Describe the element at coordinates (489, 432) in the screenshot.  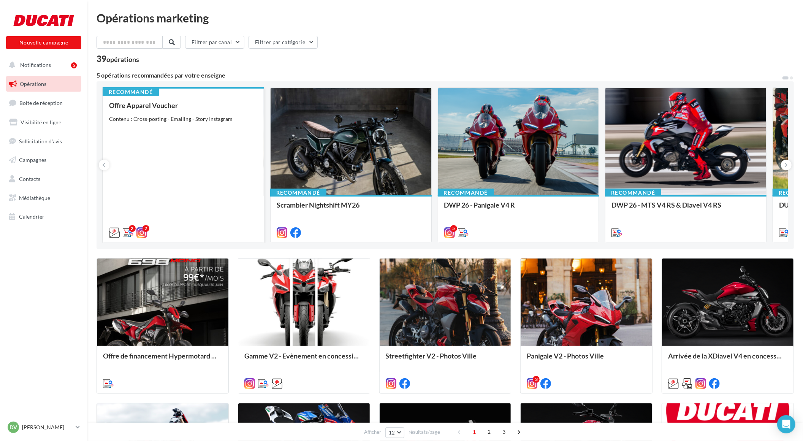
I see `span: 2` at that location.